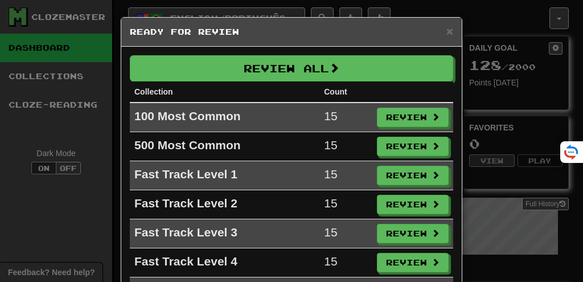 The height and width of the screenshot is (282, 583). Describe the element at coordinates (224, 204) in the screenshot. I see `td: Fast Track Level 2` at that location.